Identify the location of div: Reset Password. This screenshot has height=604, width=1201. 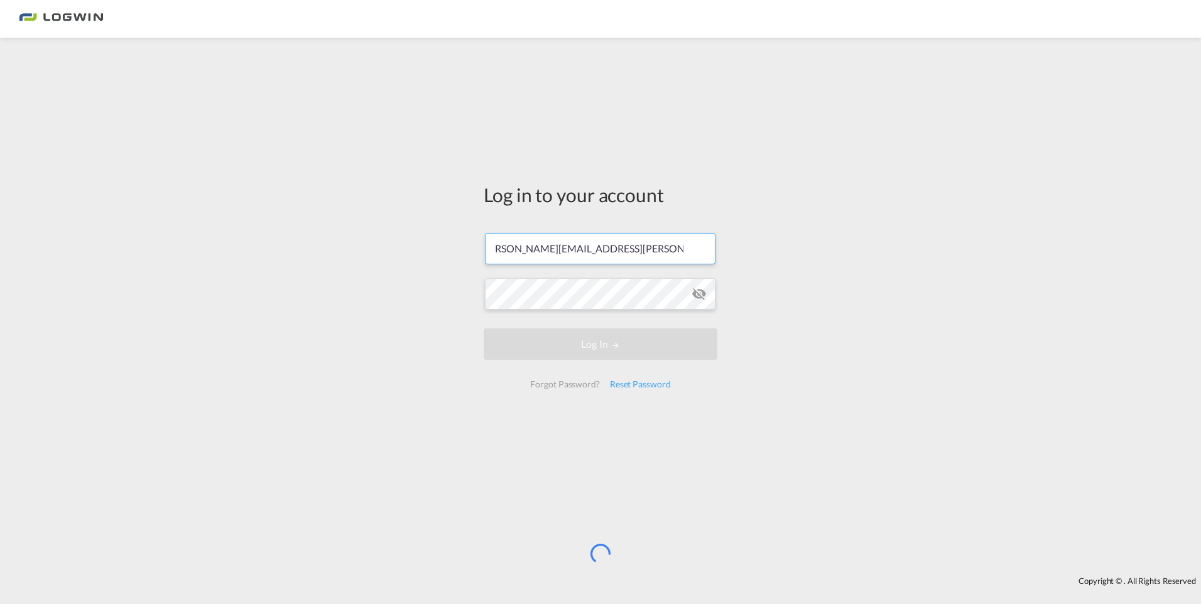
(640, 384).